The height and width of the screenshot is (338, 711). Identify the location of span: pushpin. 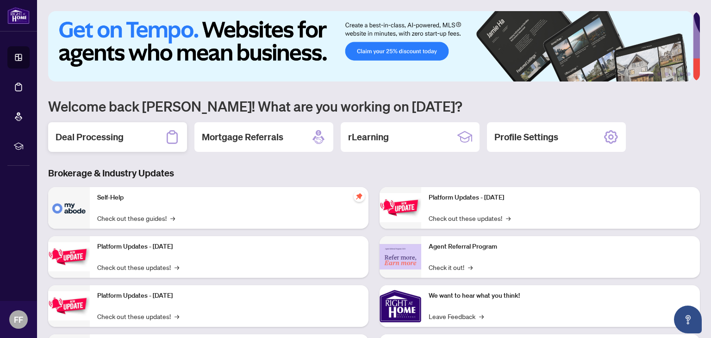
(359, 196).